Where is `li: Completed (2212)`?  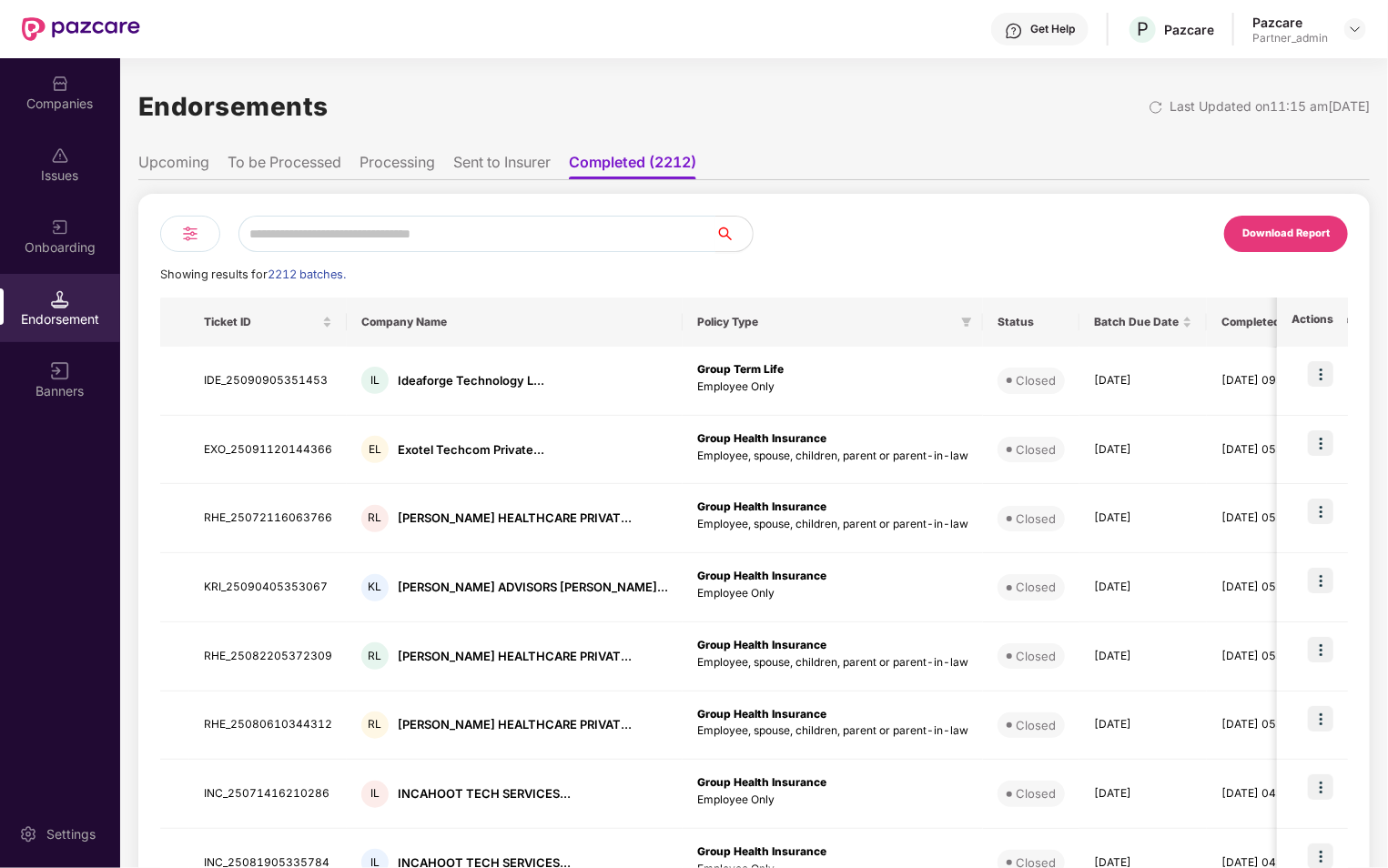 li: Completed (2212) is located at coordinates (633, 166).